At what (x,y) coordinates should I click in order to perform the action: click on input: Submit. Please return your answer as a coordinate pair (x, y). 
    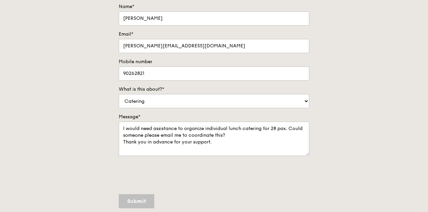
    Looking at the image, I should click on (137, 201).